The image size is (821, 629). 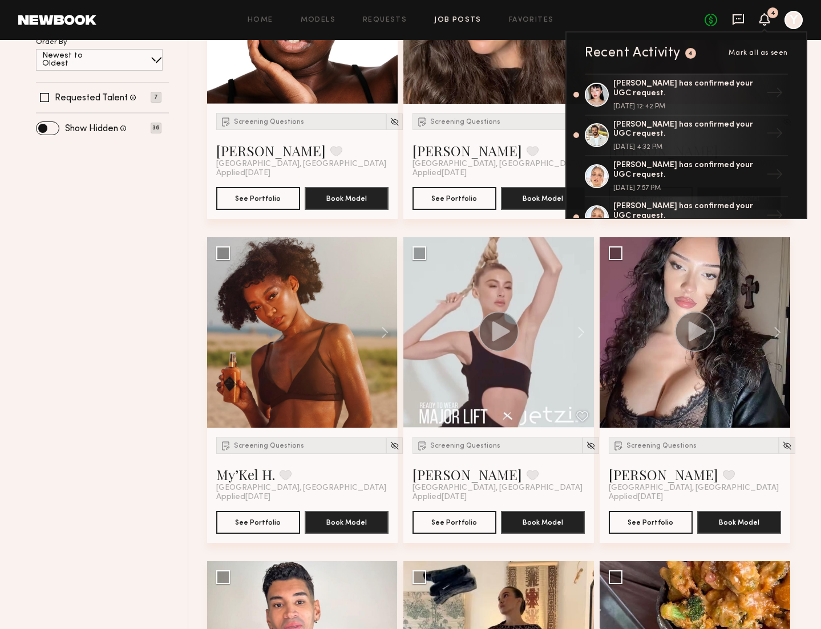 What do you see at coordinates (758, 53) in the screenshot?
I see `span: Mark all as seen` at bounding box center [758, 53].